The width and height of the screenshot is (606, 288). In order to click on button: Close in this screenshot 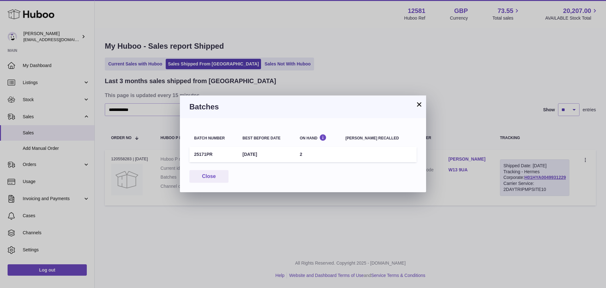, I will do `click(209, 176)`.